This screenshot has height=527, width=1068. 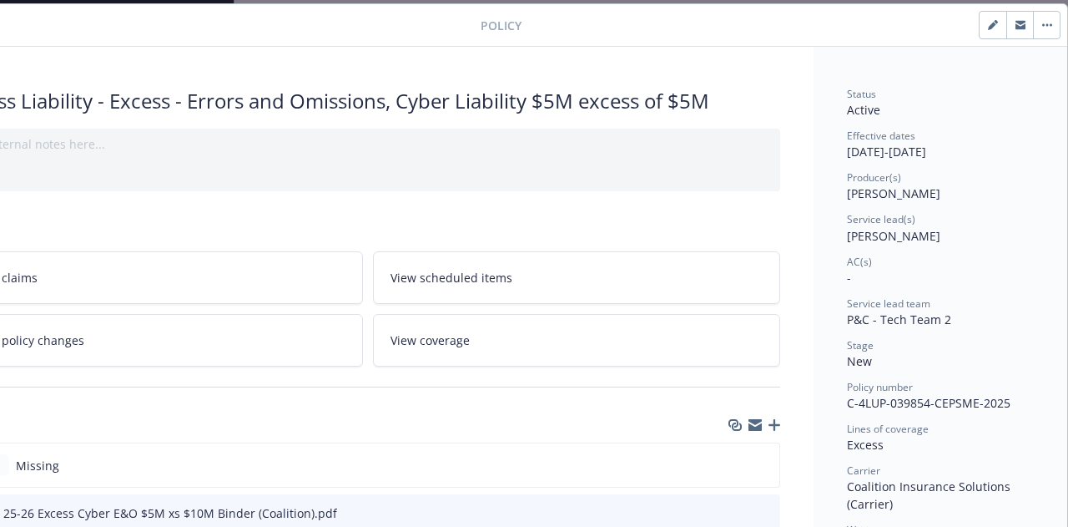 What do you see at coordinates (501, 25) in the screenshot?
I see `span: Policy` at bounding box center [501, 25].